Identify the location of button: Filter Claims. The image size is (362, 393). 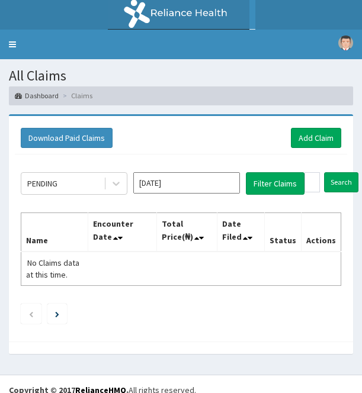
(275, 184).